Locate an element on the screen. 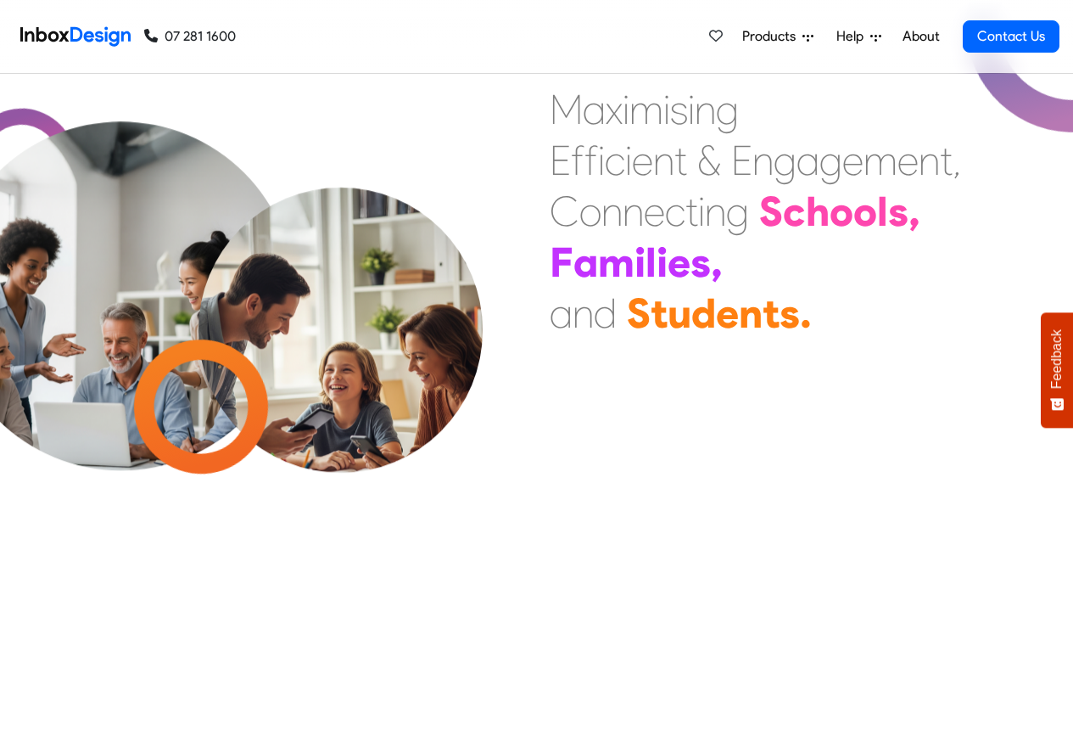 Image resolution: width=1073 pixels, height=741 pixels. a: 07 281 1600 is located at coordinates (190, 36).